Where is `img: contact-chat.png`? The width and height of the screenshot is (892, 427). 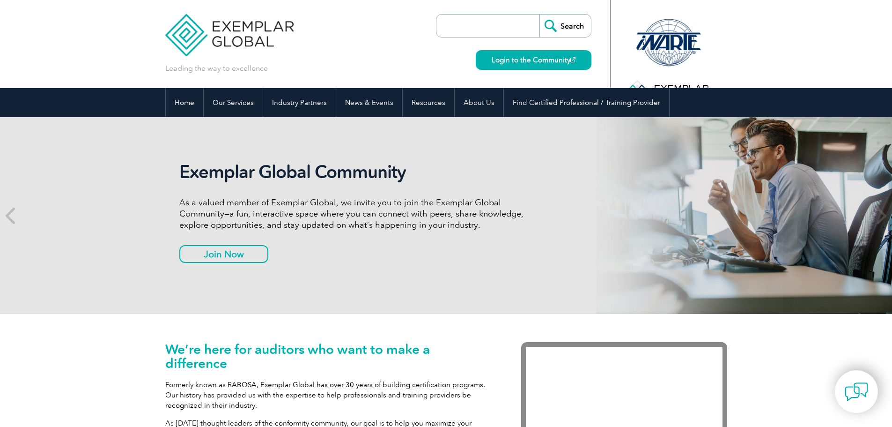
img: contact-chat.png is located at coordinates (857, 392).